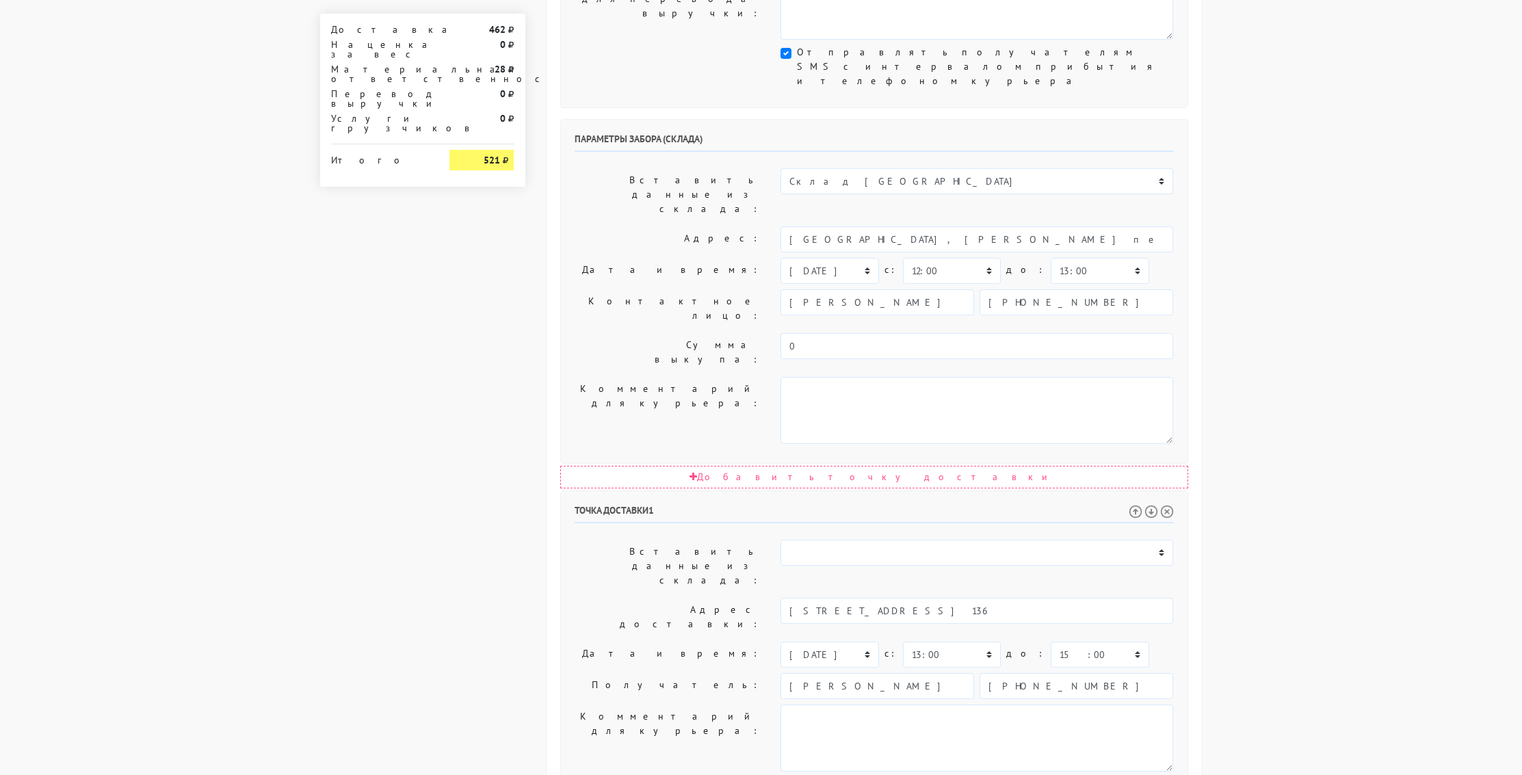 The height and width of the screenshot is (775, 1522). I want to click on label: Отправлять получателям SMS с интервалом прибытия и телефоном курьера, so click(985, 66).